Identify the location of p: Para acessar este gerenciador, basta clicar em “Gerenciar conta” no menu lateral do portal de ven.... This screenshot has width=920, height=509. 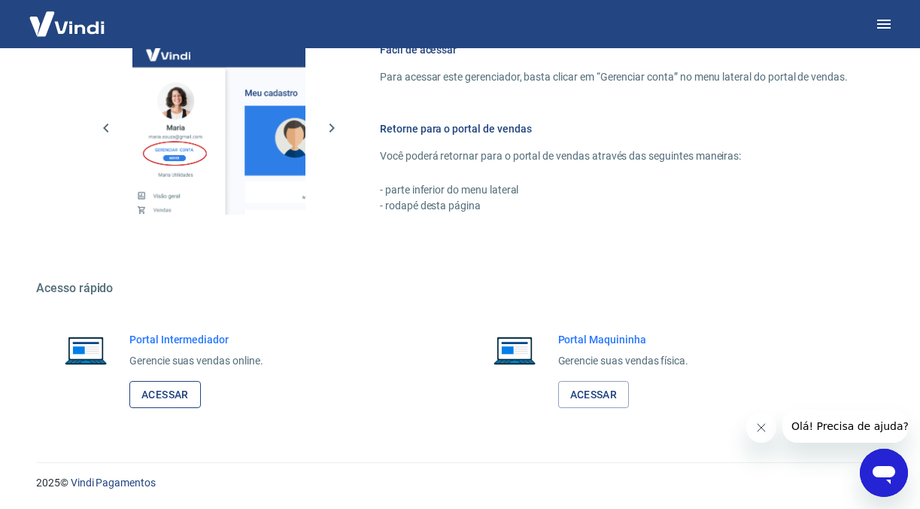
(614, 77).